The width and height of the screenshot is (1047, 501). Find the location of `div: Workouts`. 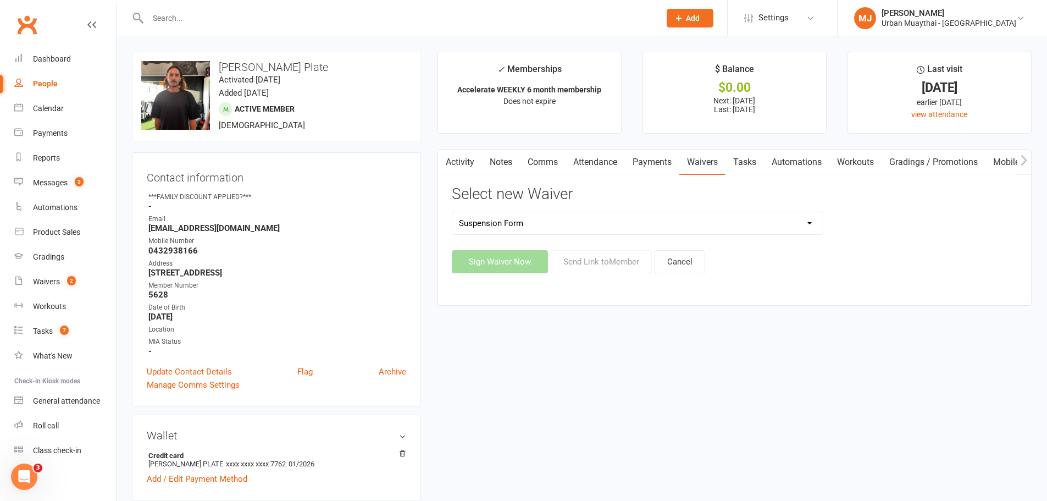

div: Workouts is located at coordinates (49, 306).